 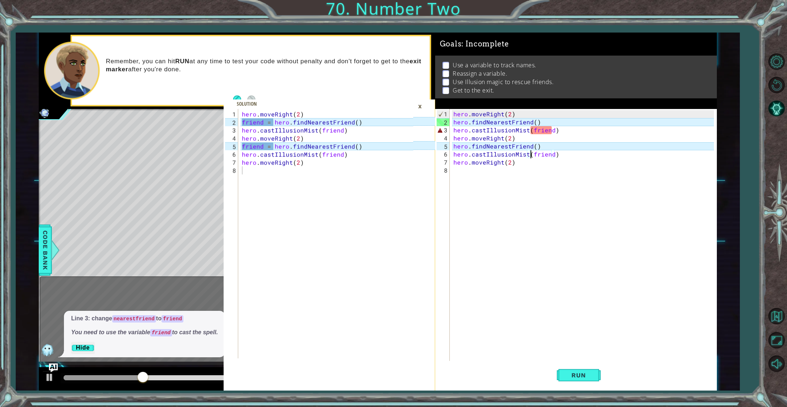 What do you see at coordinates (145, 332) in the screenshot?
I see `em: You need to use the variable to cast the spell.` at bounding box center [145, 332].